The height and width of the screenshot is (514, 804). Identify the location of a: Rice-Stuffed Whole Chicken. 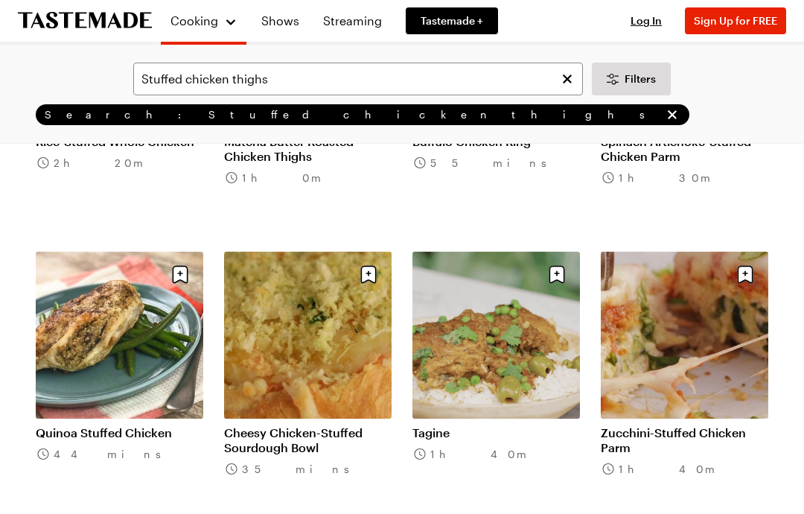
(119, 141).